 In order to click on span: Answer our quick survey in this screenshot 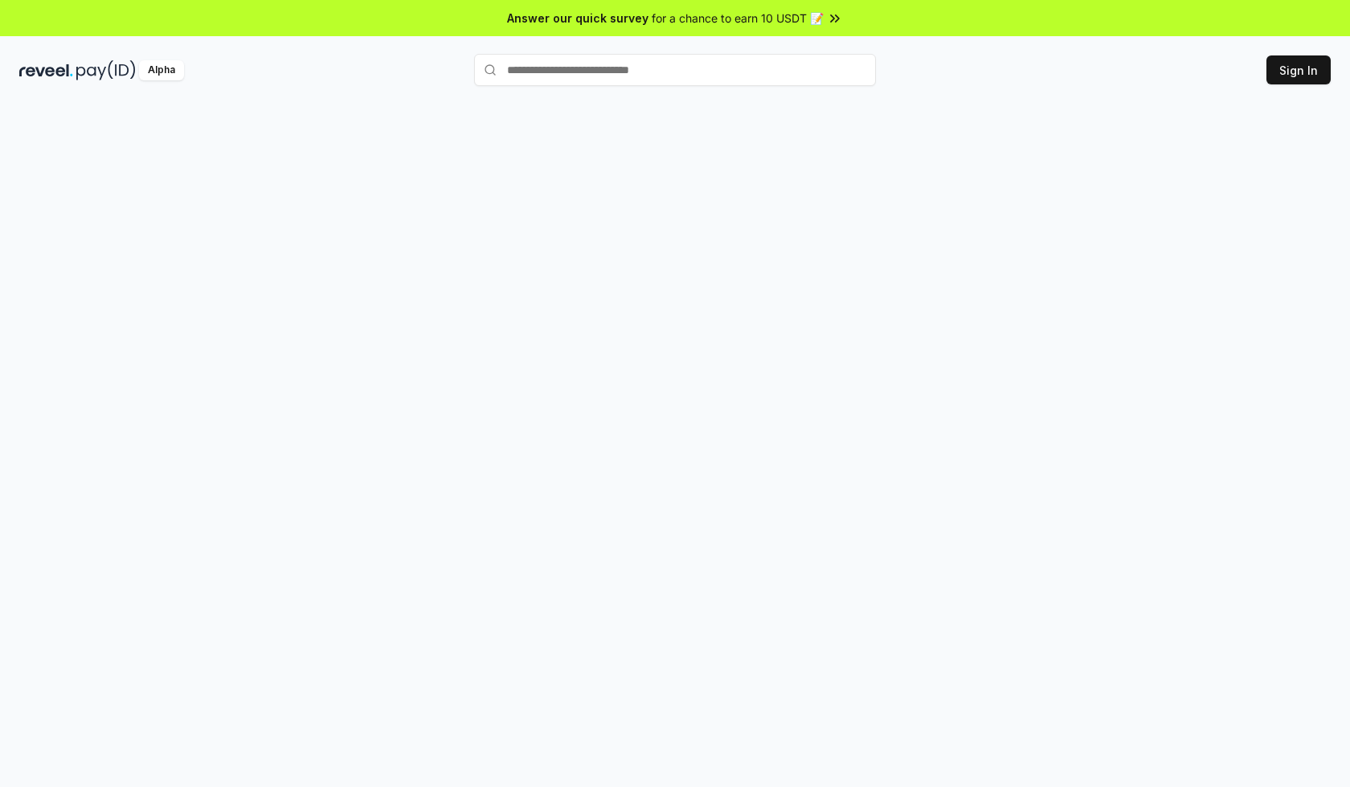, I will do `click(578, 18)`.